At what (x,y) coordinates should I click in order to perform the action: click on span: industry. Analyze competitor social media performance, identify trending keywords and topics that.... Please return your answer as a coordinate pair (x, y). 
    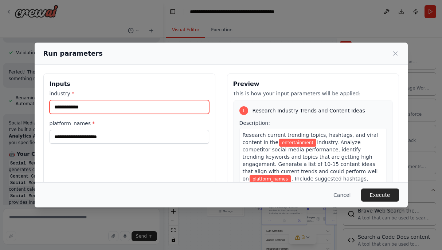
    Looking at the image, I should click on (310, 161).